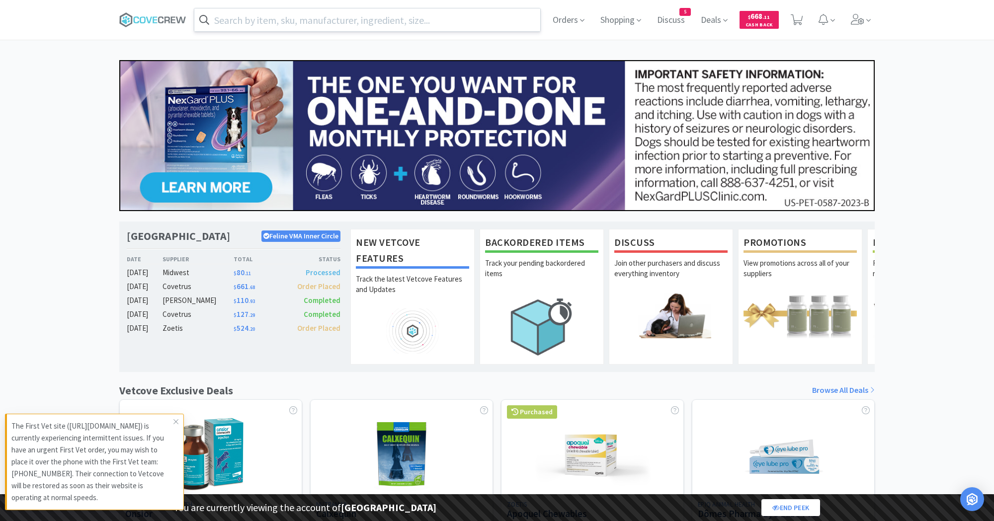  What do you see at coordinates (542, 326) in the screenshot?
I see `img: hero_backorders.png` at bounding box center [542, 326].